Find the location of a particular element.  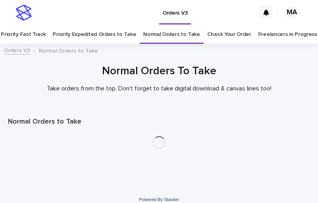

div: MA is located at coordinates (291, 13).